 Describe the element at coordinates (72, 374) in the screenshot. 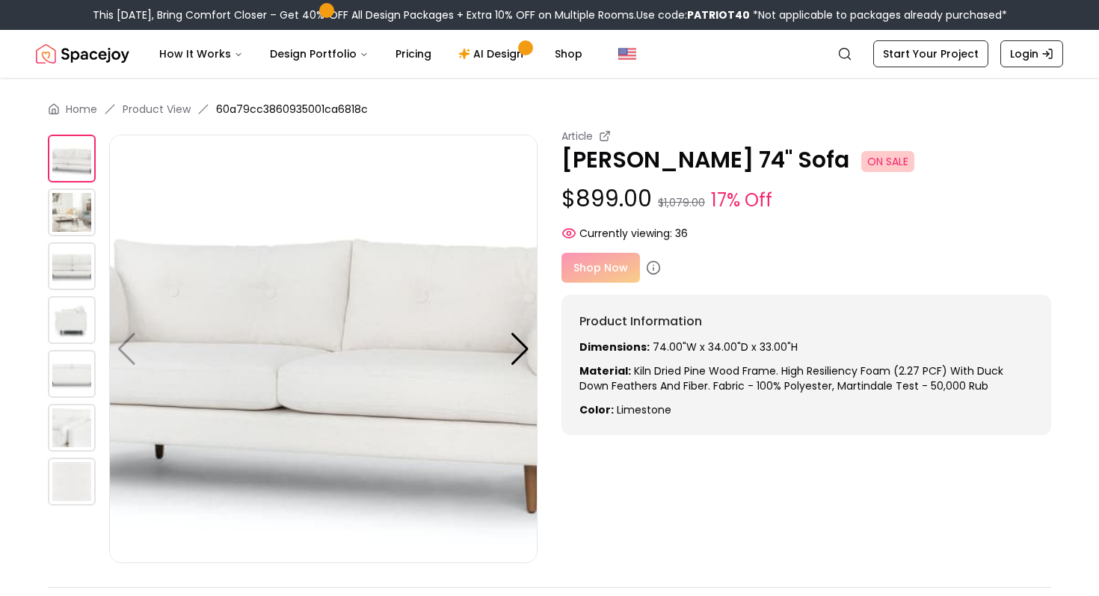

I see `img: https://storage.googleapis.com/spacejoy-main/assets/60a79cc3860935001ca6818c/product_4_0hhh412g2e14f` at that location.